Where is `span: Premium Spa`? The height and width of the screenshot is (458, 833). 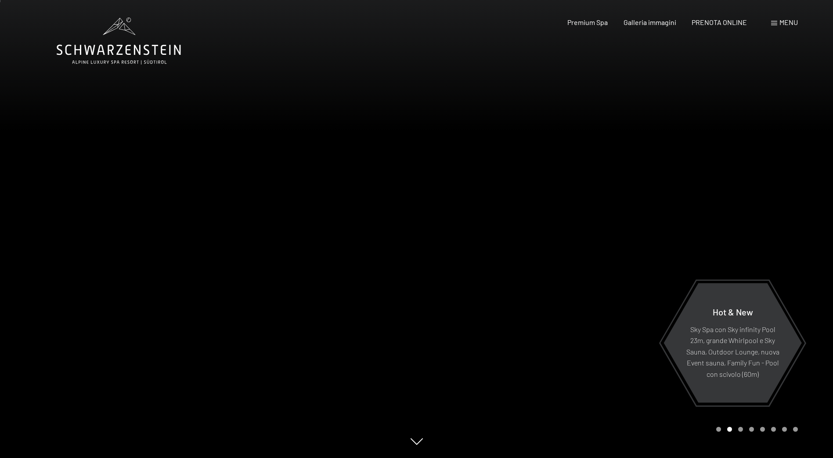 span: Premium Spa is located at coordinates (588, 22).